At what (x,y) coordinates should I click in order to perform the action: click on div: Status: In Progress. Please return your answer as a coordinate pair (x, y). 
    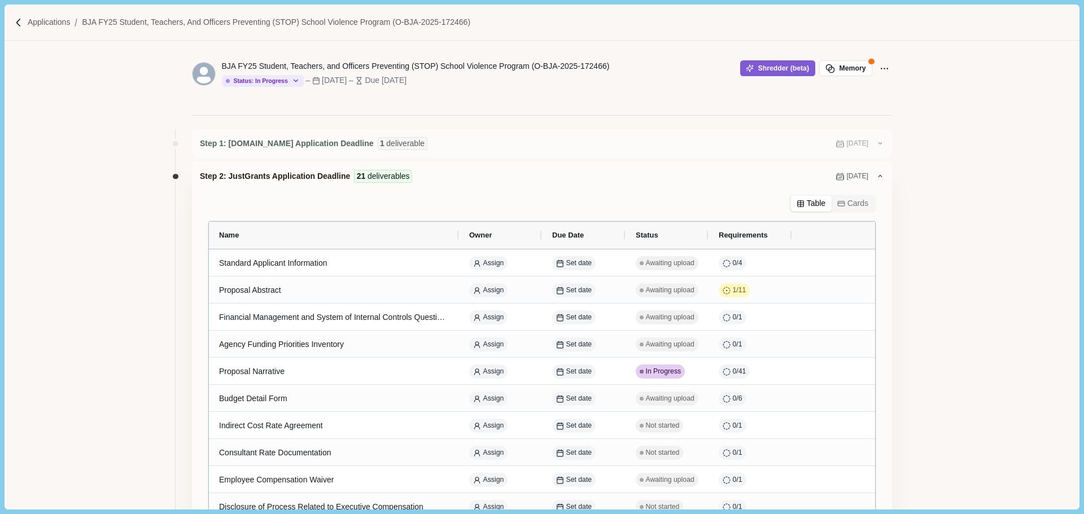
    Looking at the image, I should click on (257, 81).